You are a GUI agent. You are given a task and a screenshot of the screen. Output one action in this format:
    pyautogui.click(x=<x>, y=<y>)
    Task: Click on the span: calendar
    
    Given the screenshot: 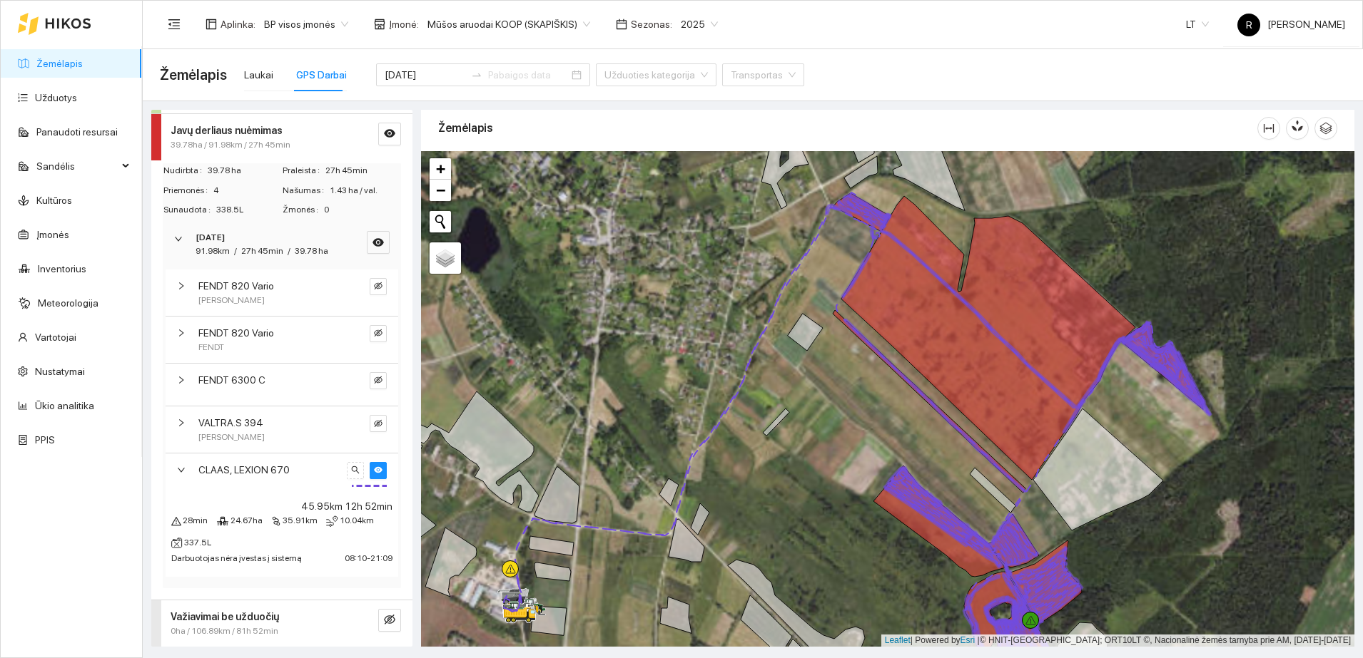 What is the action you would take?
    pyautogui.click(x=621, y=24)
    